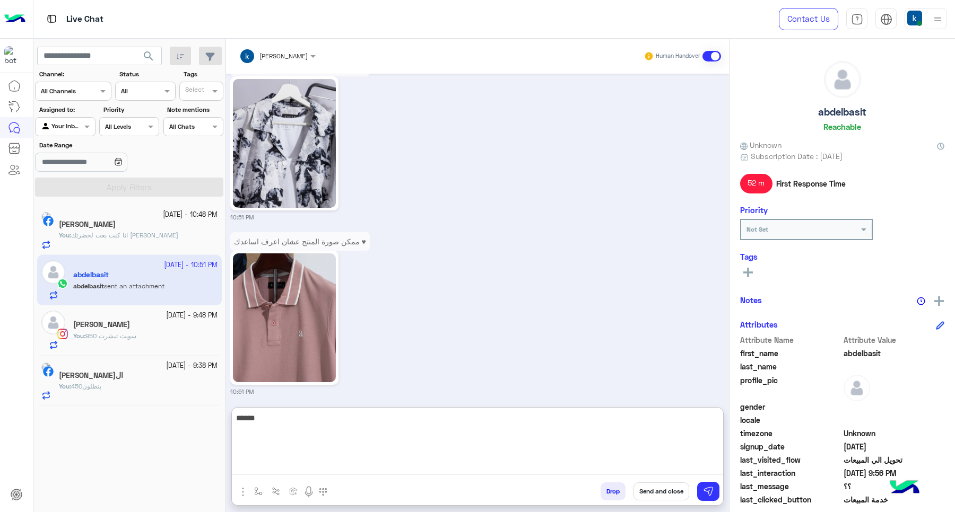 This screenshot has width=955, height=512. I want to click on span: abdelbasit, so click(894, 353).